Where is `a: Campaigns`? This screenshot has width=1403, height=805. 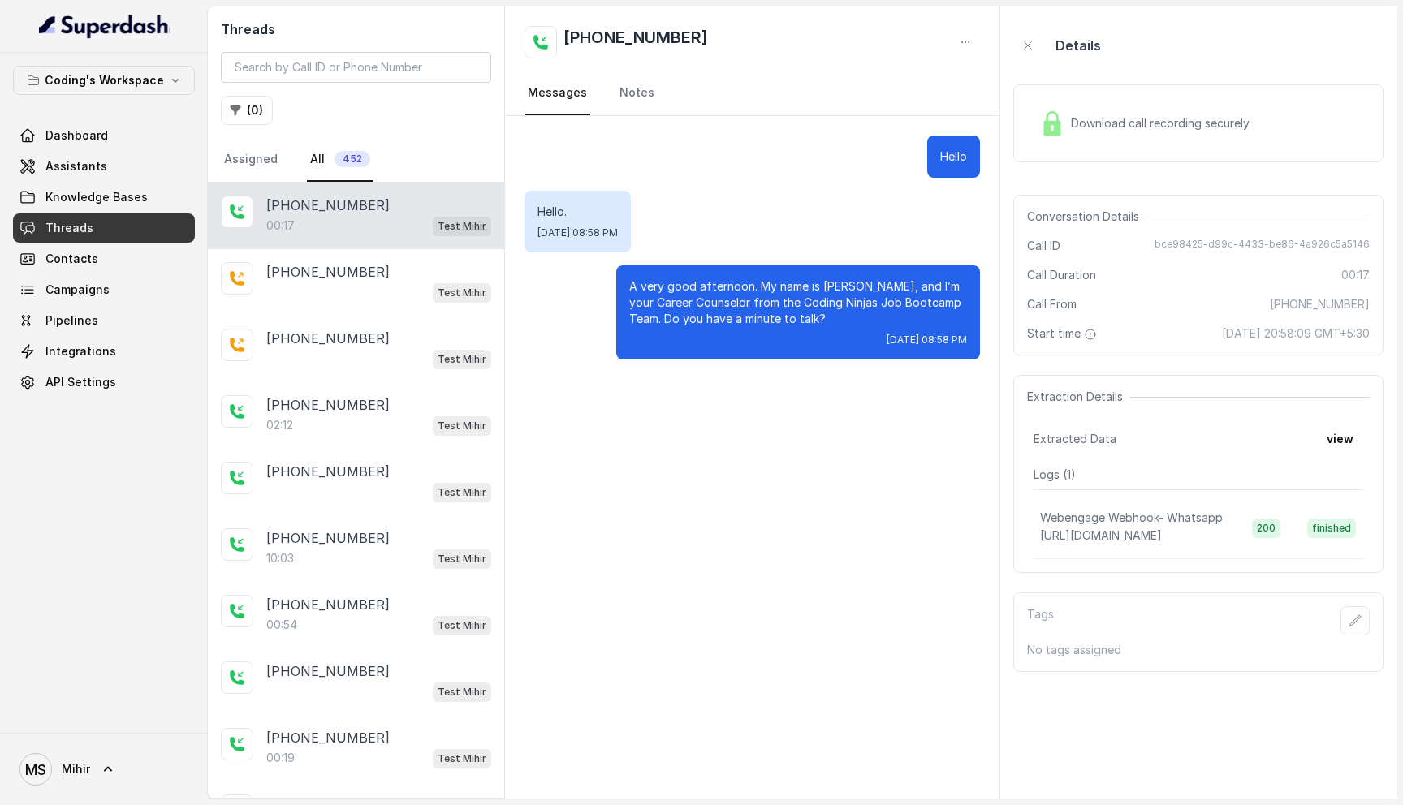 a: Campaigns is located at coordinates (104, 290).